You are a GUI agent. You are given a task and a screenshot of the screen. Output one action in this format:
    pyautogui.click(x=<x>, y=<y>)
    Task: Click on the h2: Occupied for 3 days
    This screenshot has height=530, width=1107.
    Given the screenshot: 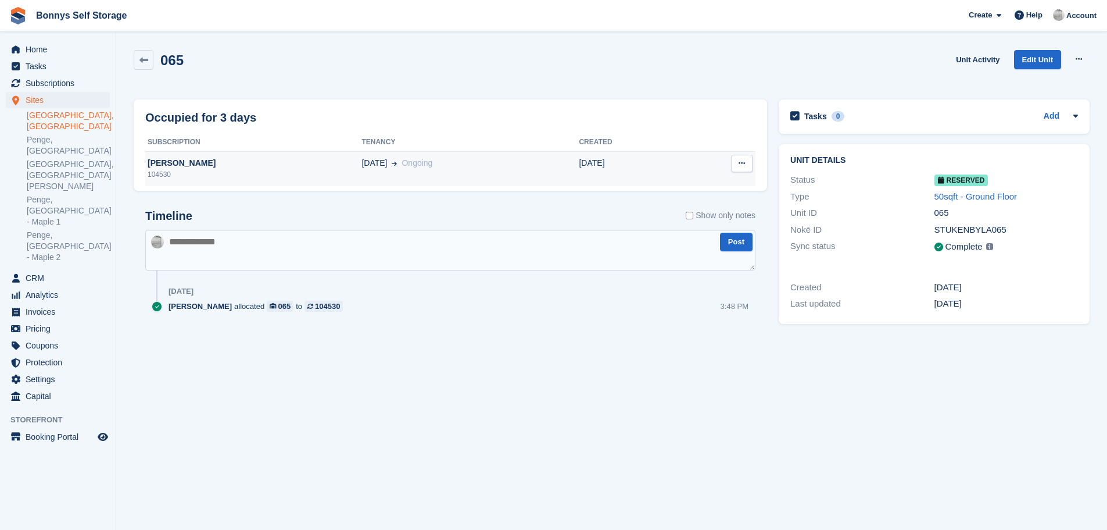 What is the action you would take?
    pyautogui.click(x=201, y=117)
    